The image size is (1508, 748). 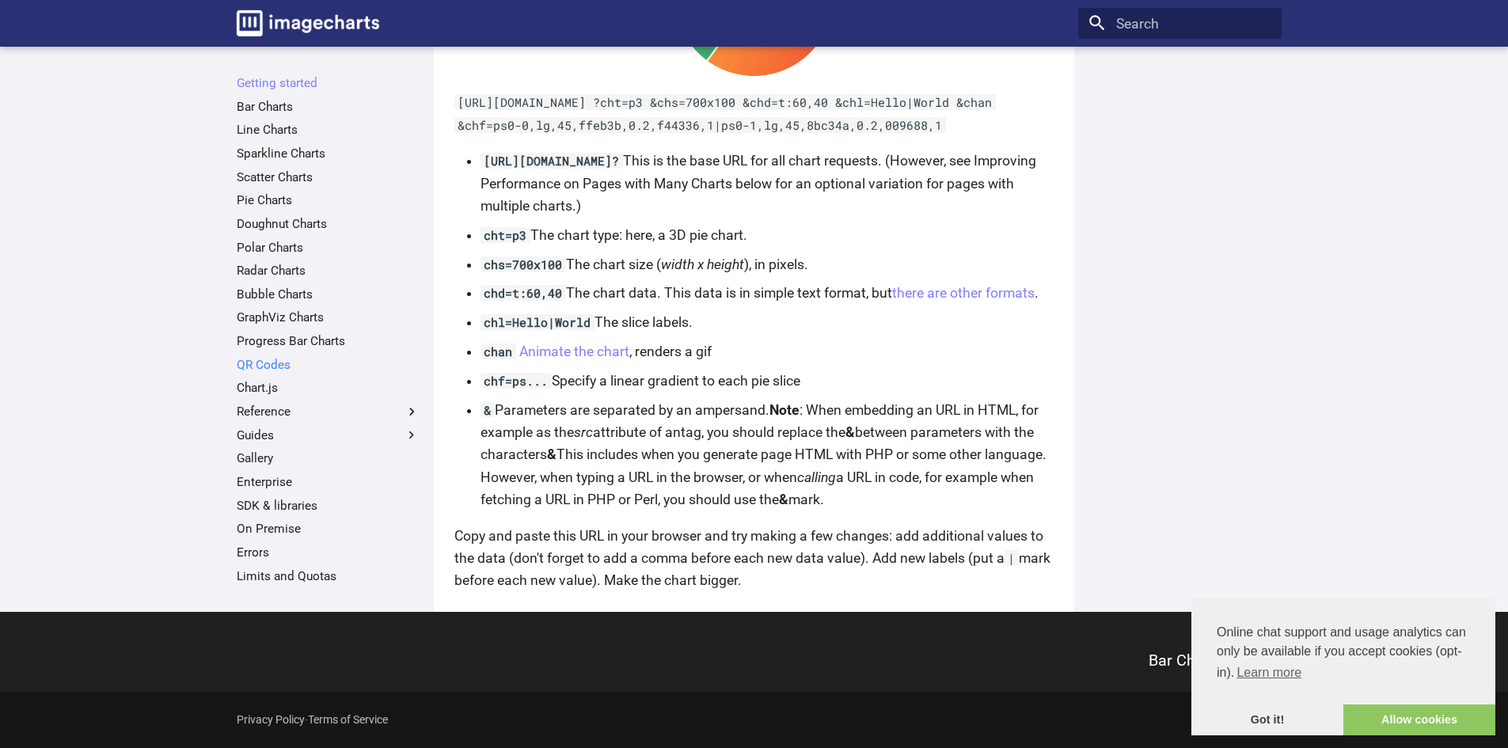 I want to click on code: chs=700x100, so click(x=523, y=264).